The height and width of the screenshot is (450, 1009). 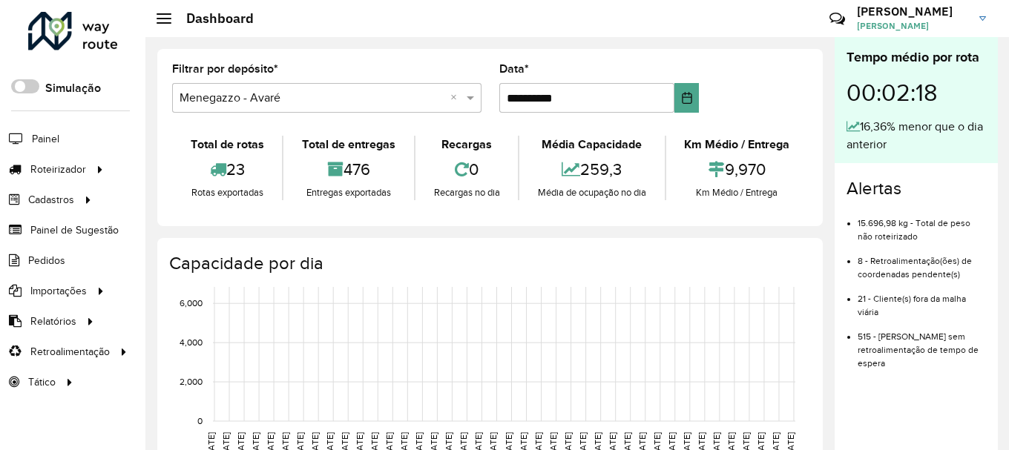 What do you see at coordinates (488, 263) in the screenshot?
I see `h4: Capacidade por dia` at bounding box center [488, 263].